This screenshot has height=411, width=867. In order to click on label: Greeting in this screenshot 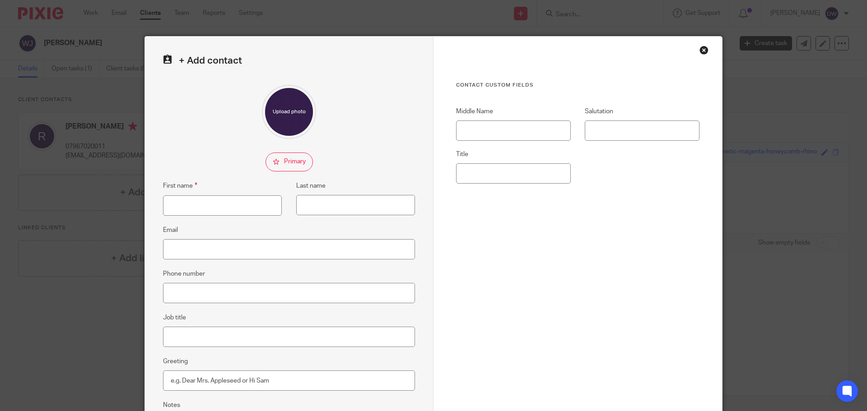, I will do `click(175, 362)`.